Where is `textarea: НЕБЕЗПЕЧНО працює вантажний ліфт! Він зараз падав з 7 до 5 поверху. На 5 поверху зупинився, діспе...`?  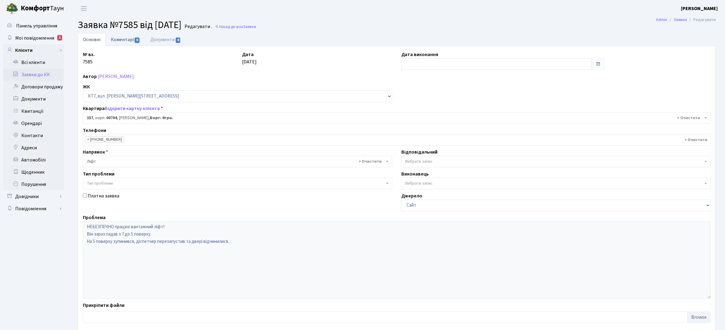 textarea: НЕБЕЗПЕЧНО працює вантажний ліфт! Він зараз падав з 7 до 5 поверху. На 5 поверху зупинився, діспе... is located at coordinates (397, 260).